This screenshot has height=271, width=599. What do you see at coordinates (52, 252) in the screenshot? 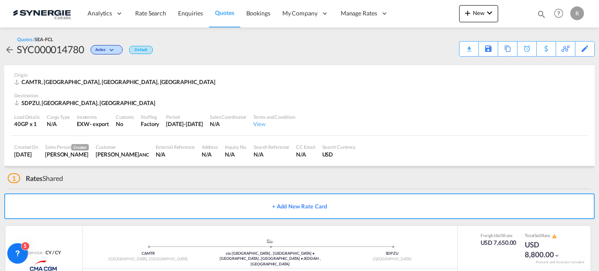
I see `div: CY / CY` at bounding box center [52, 252].